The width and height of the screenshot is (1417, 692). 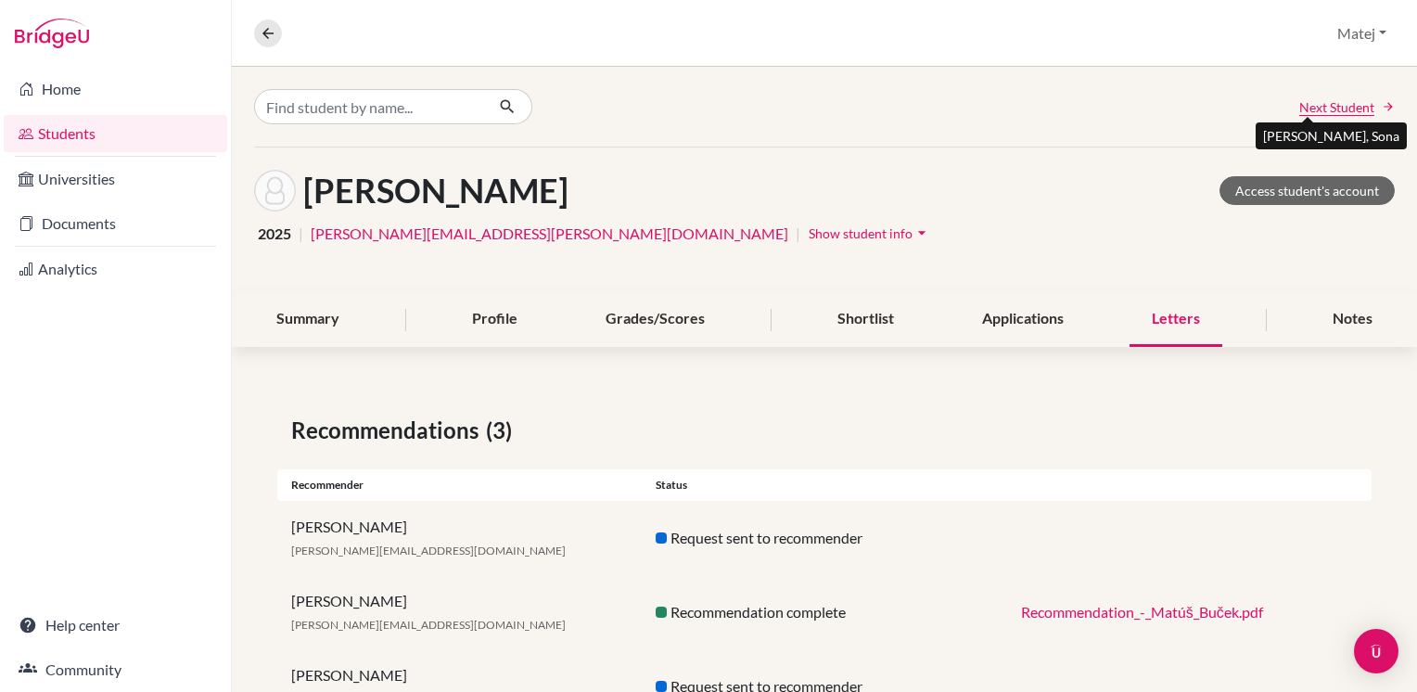 What do you see at coordinates (655, 319) in the screenshot?
I see `div: Grades/Scores` at bounding box center [655, 319].